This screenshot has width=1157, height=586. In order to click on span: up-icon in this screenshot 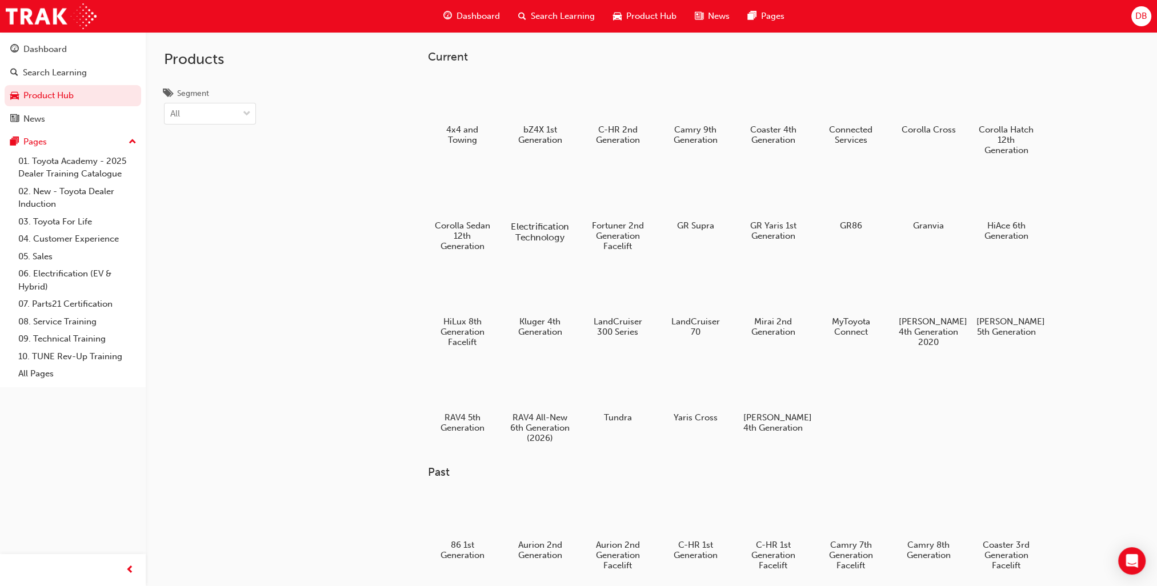, I will do `click(133, 142)`.